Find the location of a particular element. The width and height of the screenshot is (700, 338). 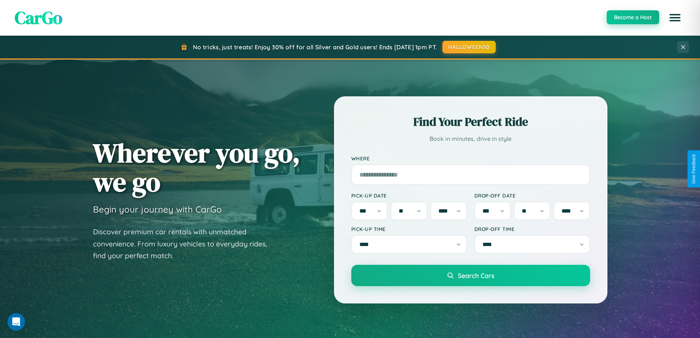

label: Pick-up Date is located at coordinates (409, 195).